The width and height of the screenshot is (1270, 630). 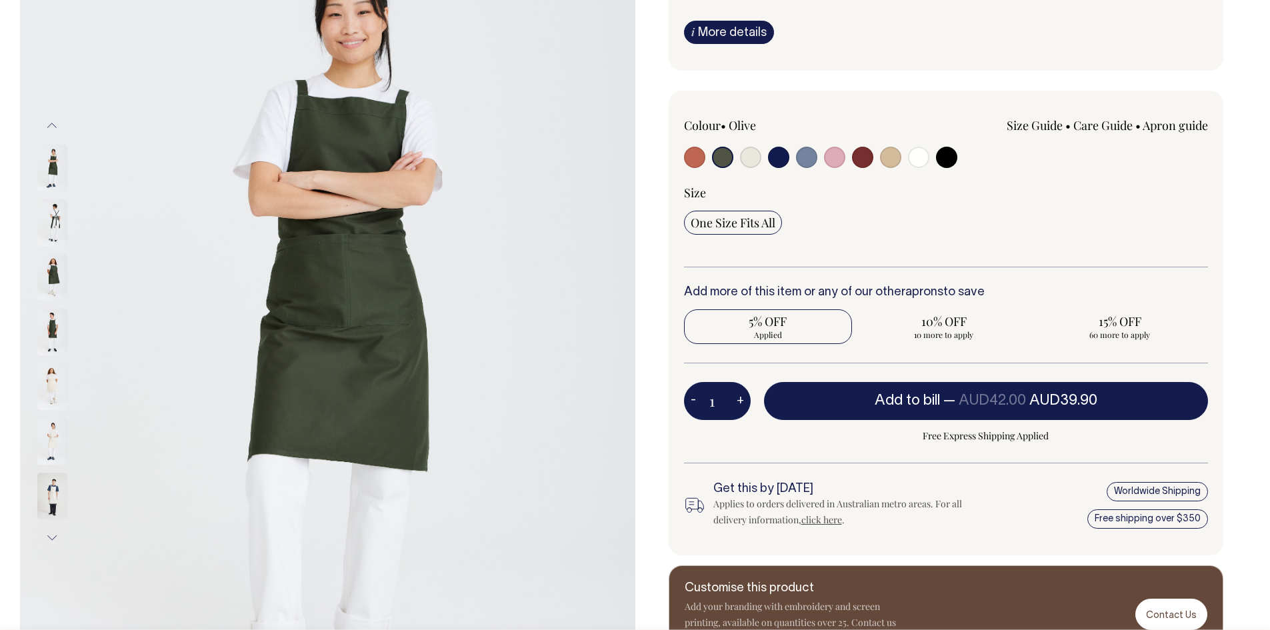 What do you see at coordinates (768, 335) in the screenshot?
I see `span: Applied` at bounding box center [768, 335].